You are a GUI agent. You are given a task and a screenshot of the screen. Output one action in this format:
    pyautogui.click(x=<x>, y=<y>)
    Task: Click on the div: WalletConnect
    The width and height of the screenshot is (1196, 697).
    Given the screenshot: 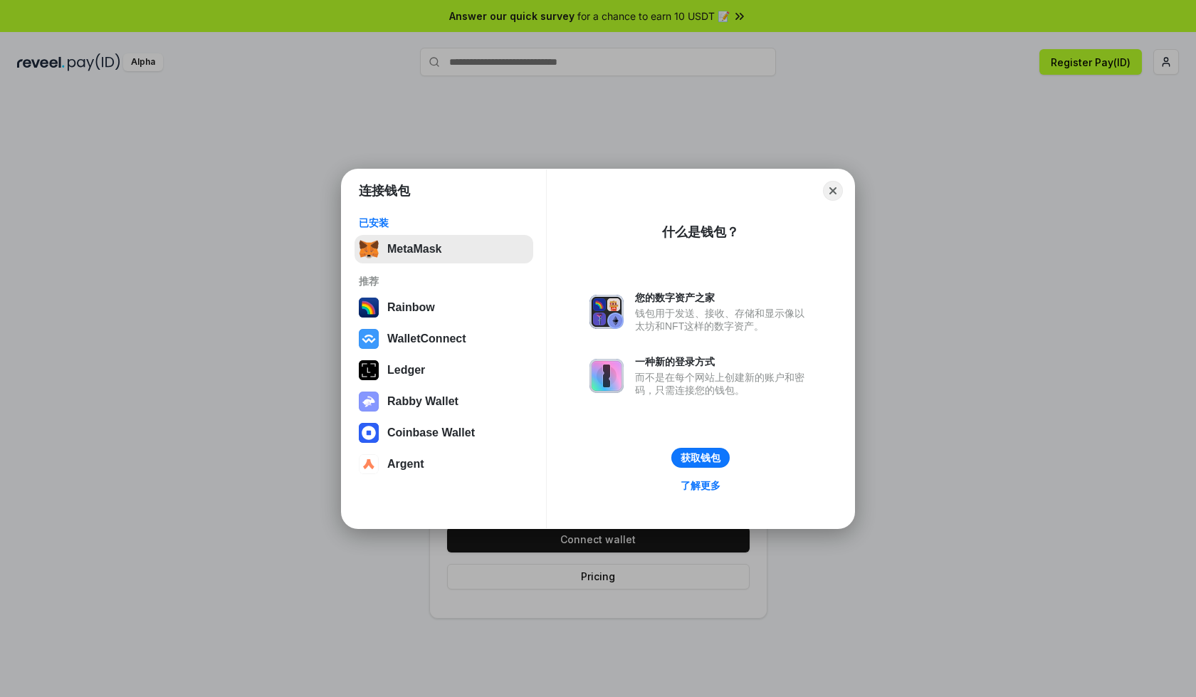 What is the action you would take?
    pyautogui.click(x=426, y=339)
    